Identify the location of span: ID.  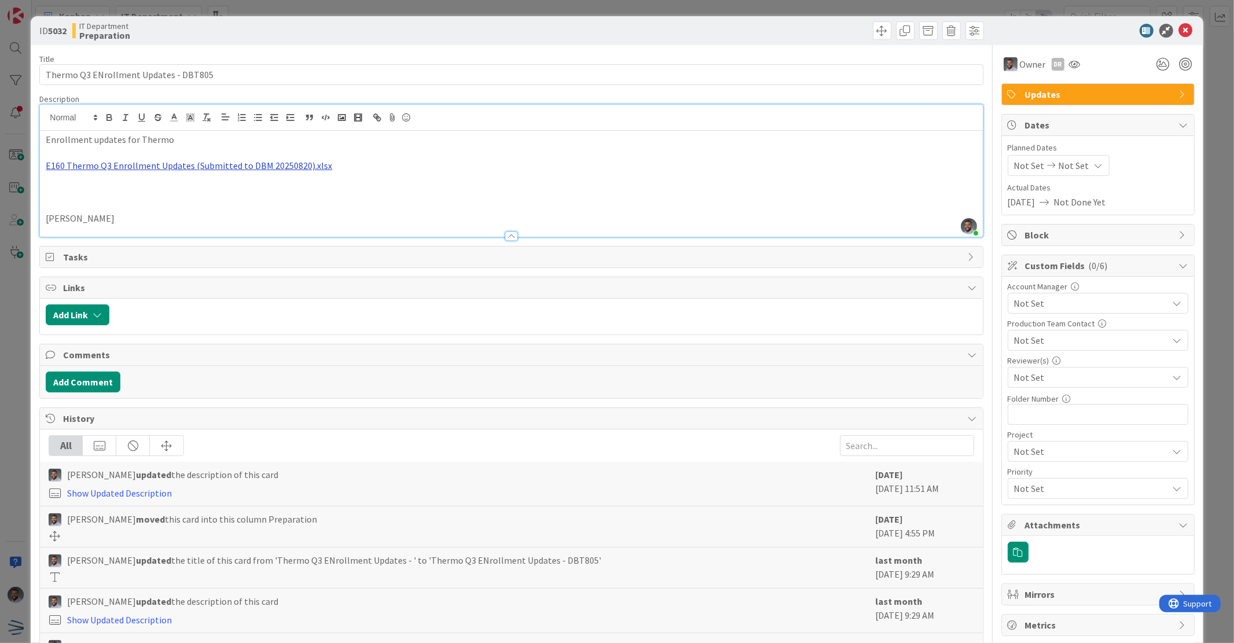
(53, 31).